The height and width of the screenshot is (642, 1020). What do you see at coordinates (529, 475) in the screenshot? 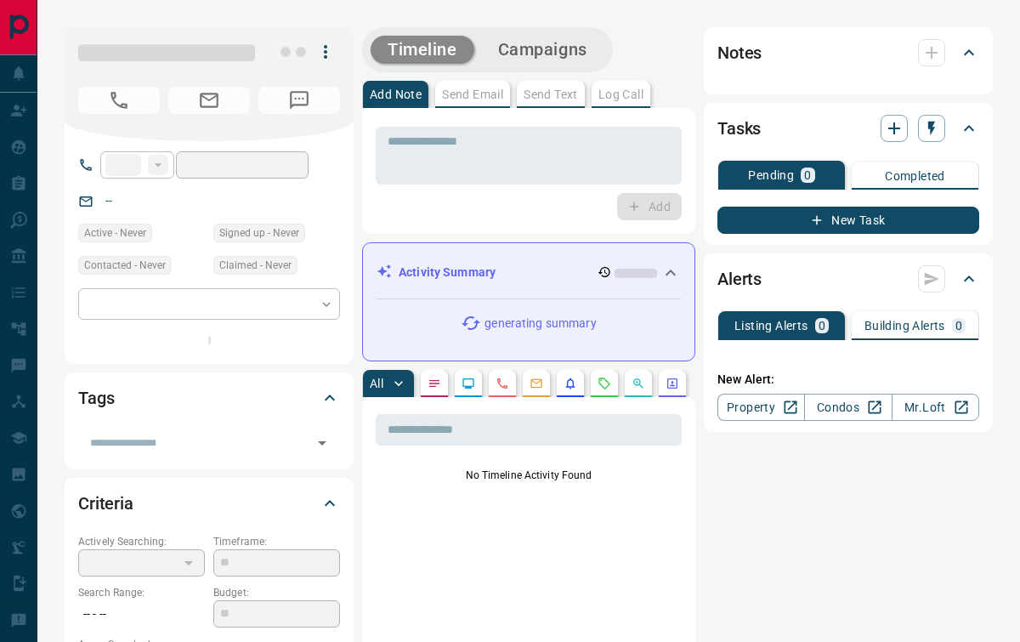
I see `p: No Timeline Activity Found` at bounding box center [529, 475].